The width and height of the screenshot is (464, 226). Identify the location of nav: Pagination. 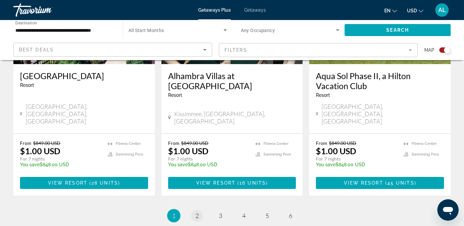
(232, 215).